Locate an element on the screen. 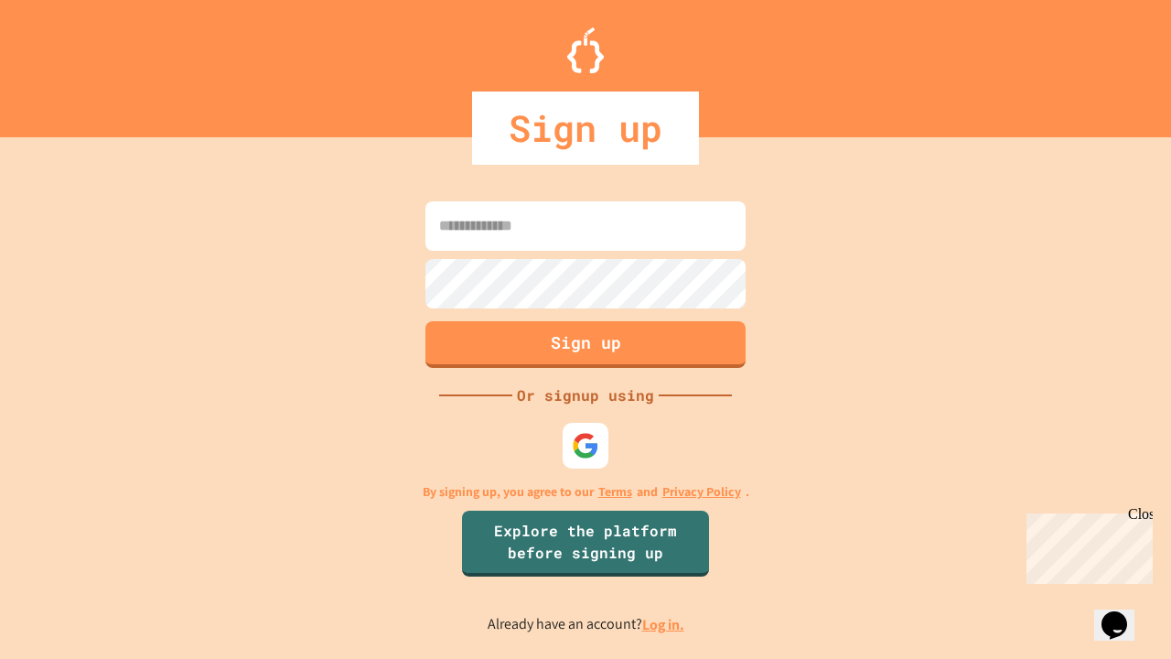 Image resolution: width=1171 pixels, height=659 pixels. div: Sign up is located at coordinates (586, 128).